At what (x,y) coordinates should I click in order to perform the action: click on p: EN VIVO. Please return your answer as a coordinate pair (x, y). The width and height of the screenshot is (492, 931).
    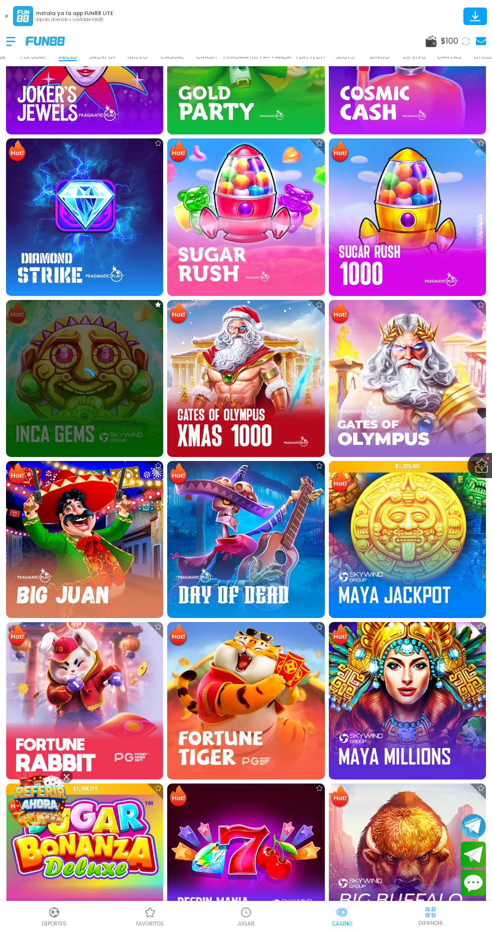
    Looking at the image, I should click on (414, 57).